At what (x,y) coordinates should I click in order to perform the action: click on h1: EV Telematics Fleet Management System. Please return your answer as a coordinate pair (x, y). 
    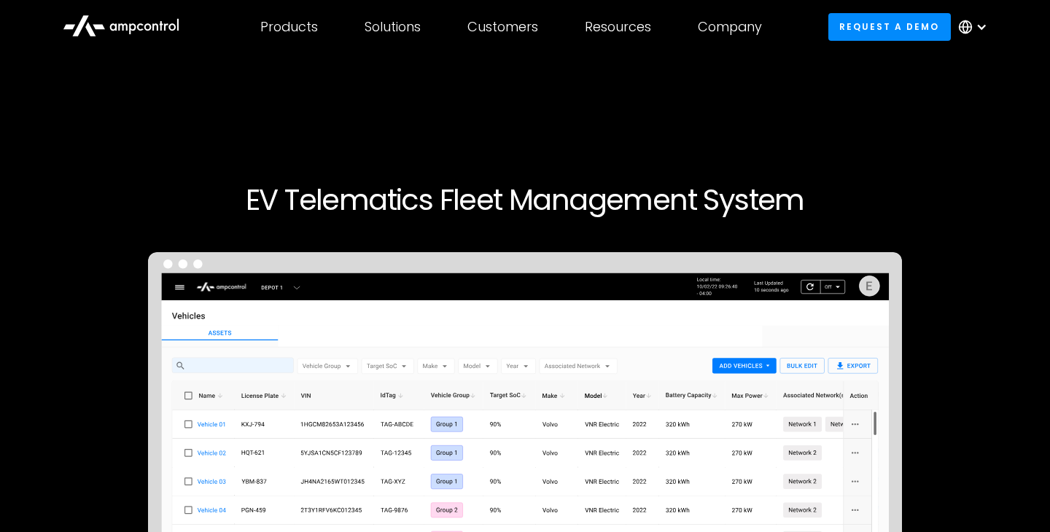
    Looking at the image, I should click on (525, 200).